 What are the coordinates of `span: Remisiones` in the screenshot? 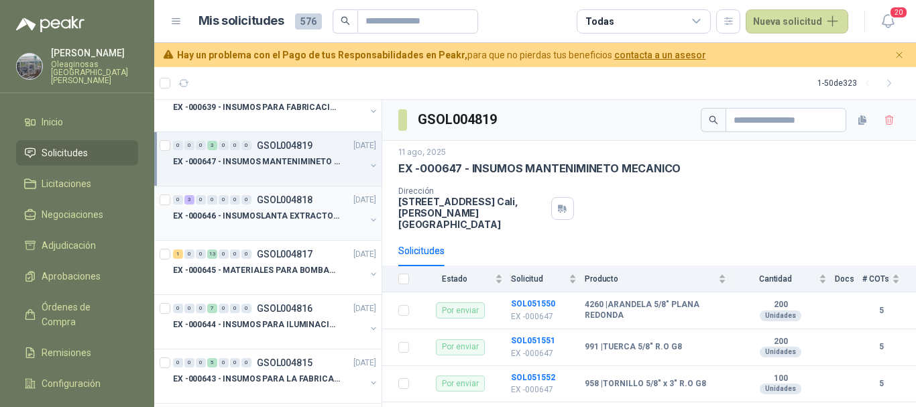 It's located at (66, 353).